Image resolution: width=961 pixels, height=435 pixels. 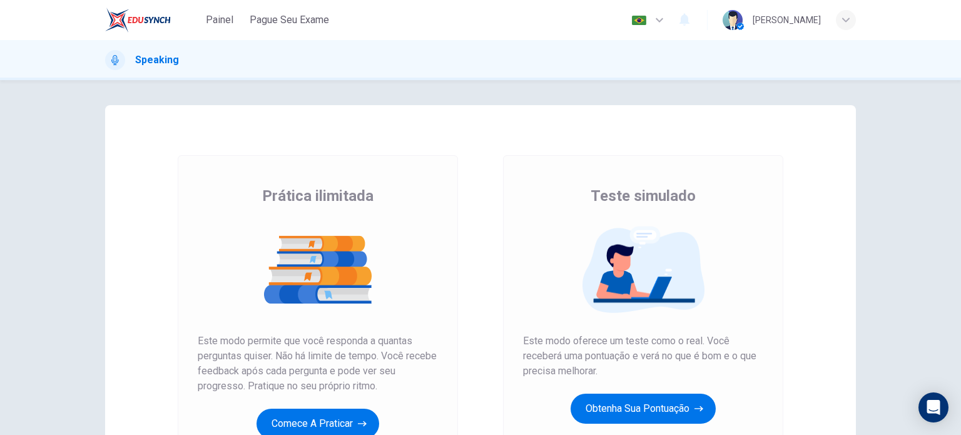 What do you see at coordinates (220, 20) in the screenshot?
I see `button: Painel` at bounding box center [220, 20].